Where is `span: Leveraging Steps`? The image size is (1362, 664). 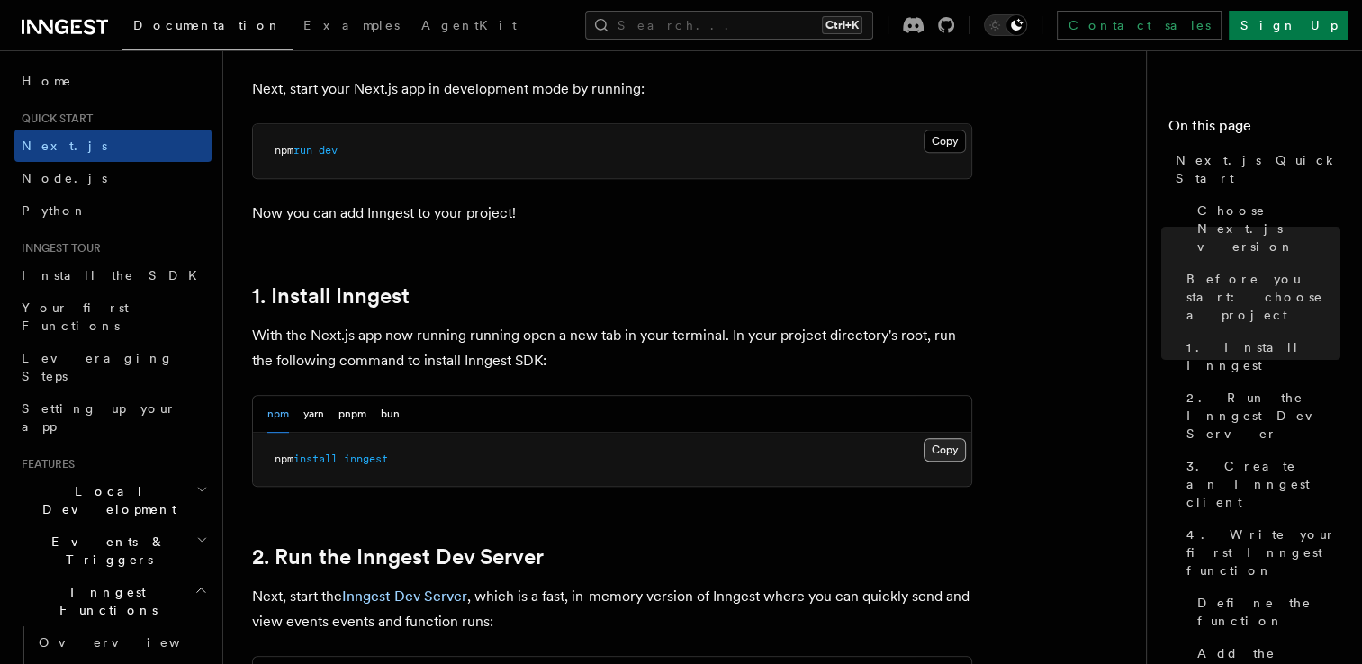
span: Leveraging Steps is located at coordinates (97, 367).